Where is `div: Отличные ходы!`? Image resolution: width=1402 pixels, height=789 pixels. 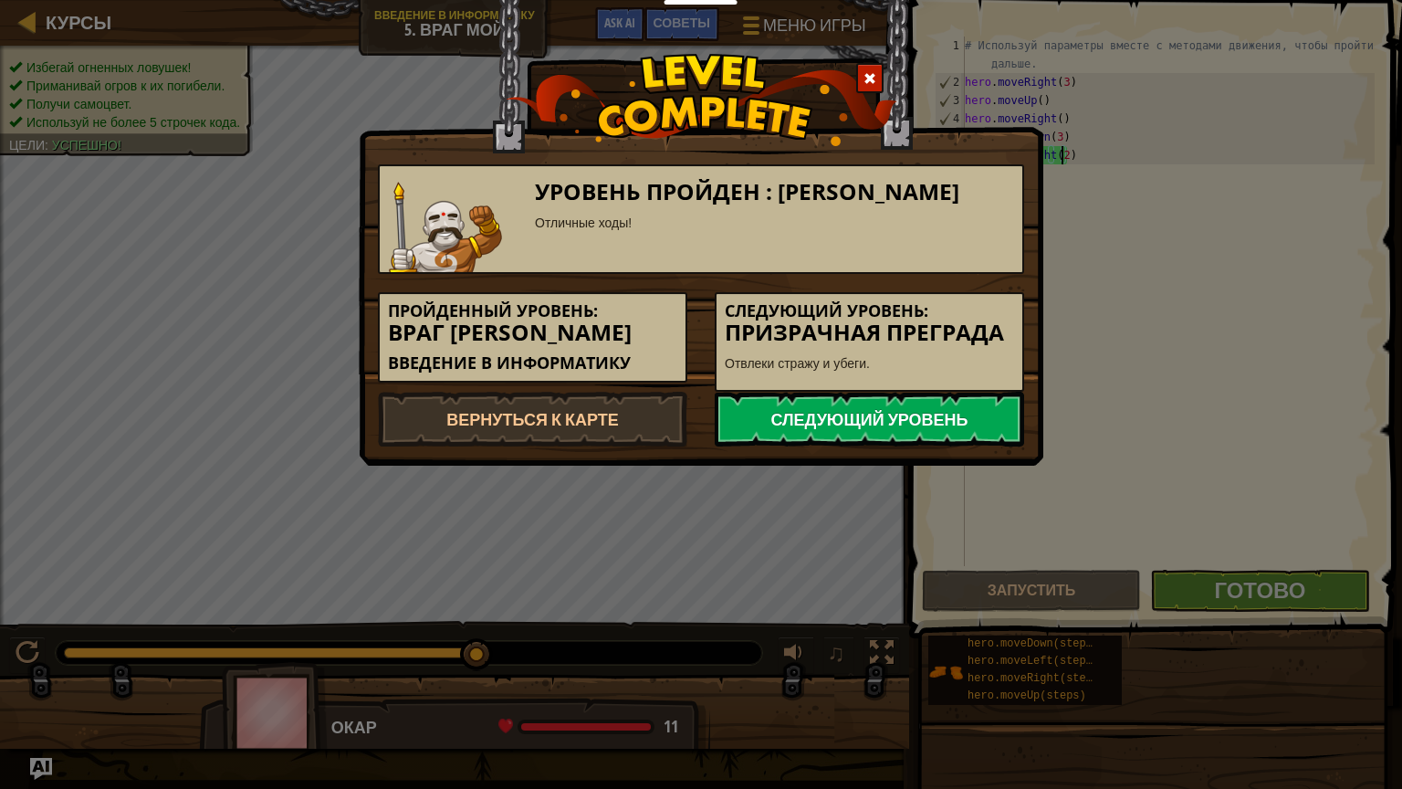 div: Отличные ходы! is located at coordinates (774, 223).